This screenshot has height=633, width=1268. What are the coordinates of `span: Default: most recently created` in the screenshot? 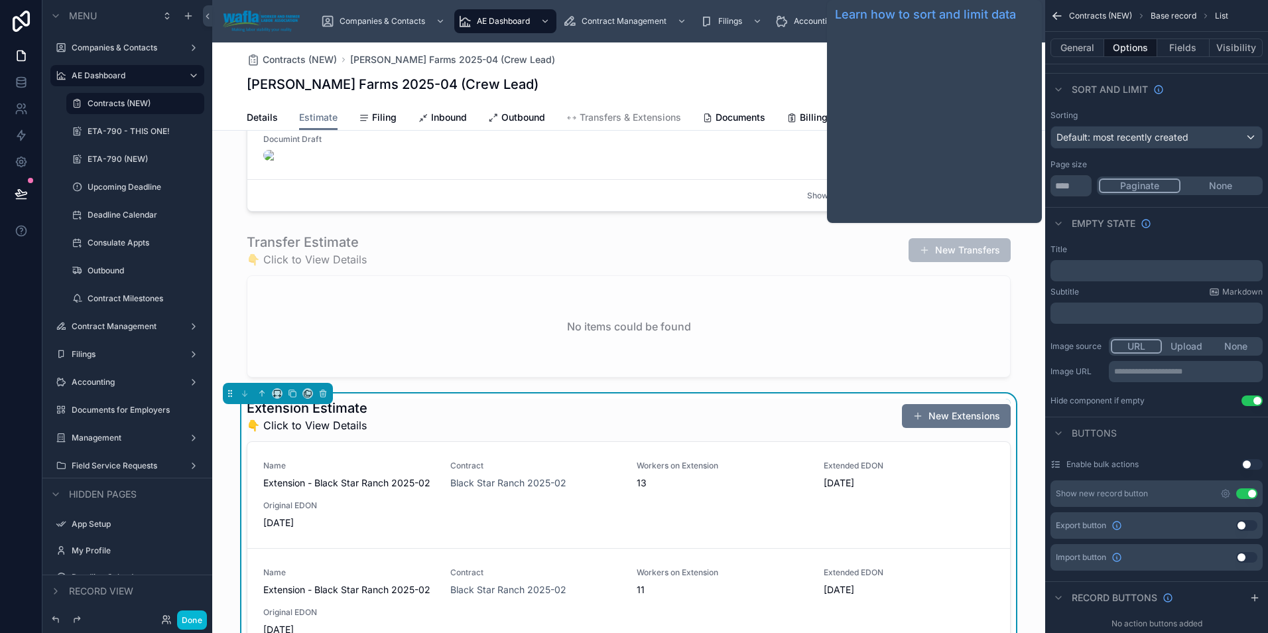 It's located at (1122, 137).